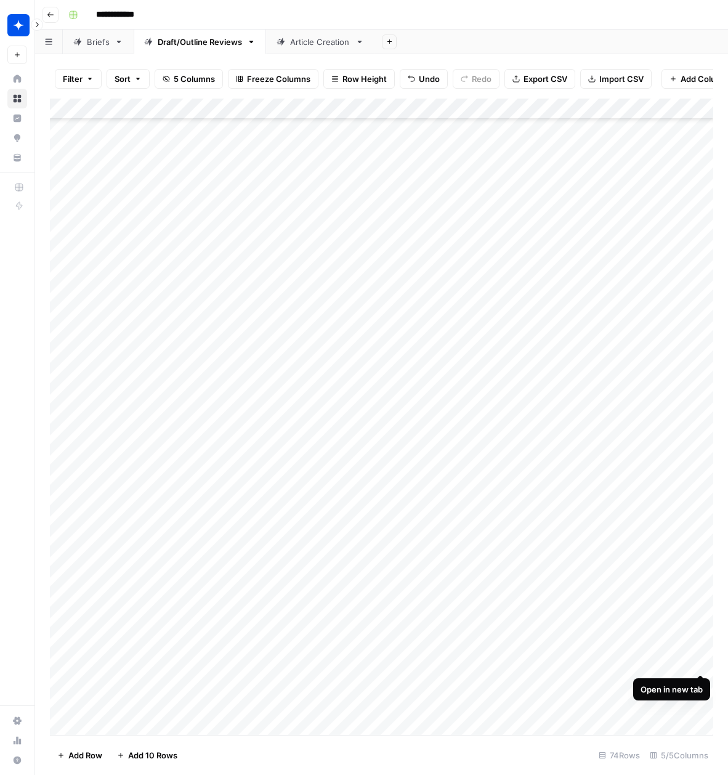  Describe the element at coordinates (17, 158) in the screenshot. I see `a: Your Data` at that location.